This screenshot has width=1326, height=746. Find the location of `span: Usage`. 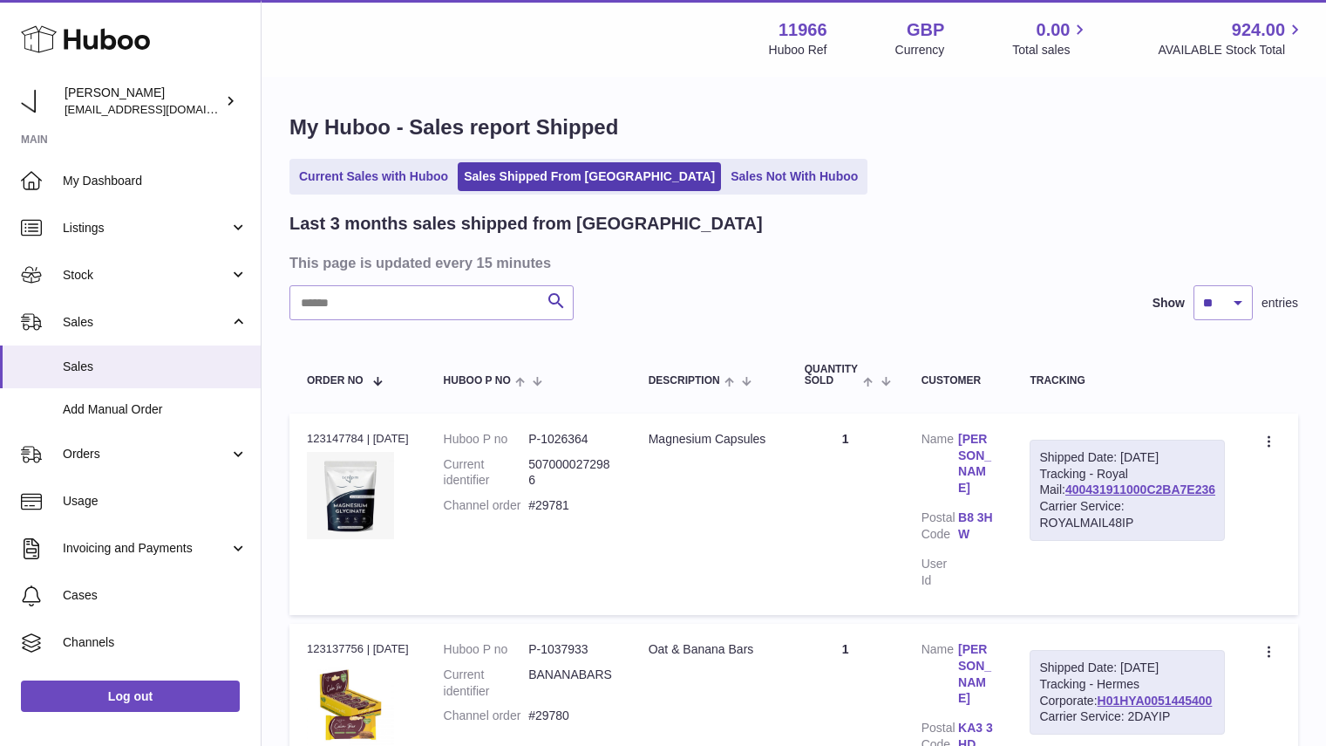

span: Usage is located at coordinates (155, 501).